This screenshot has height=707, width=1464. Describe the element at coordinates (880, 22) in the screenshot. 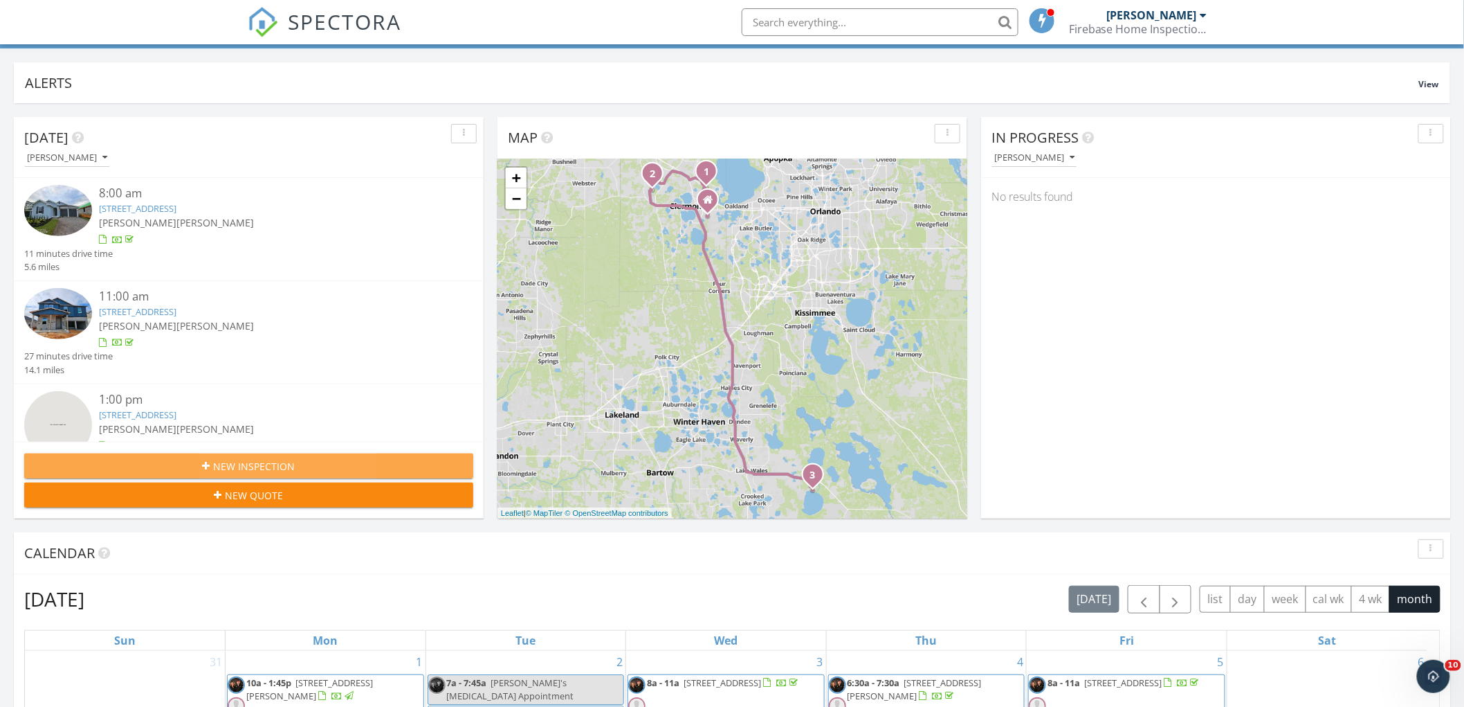

I see `input: Search everything...` at that location.